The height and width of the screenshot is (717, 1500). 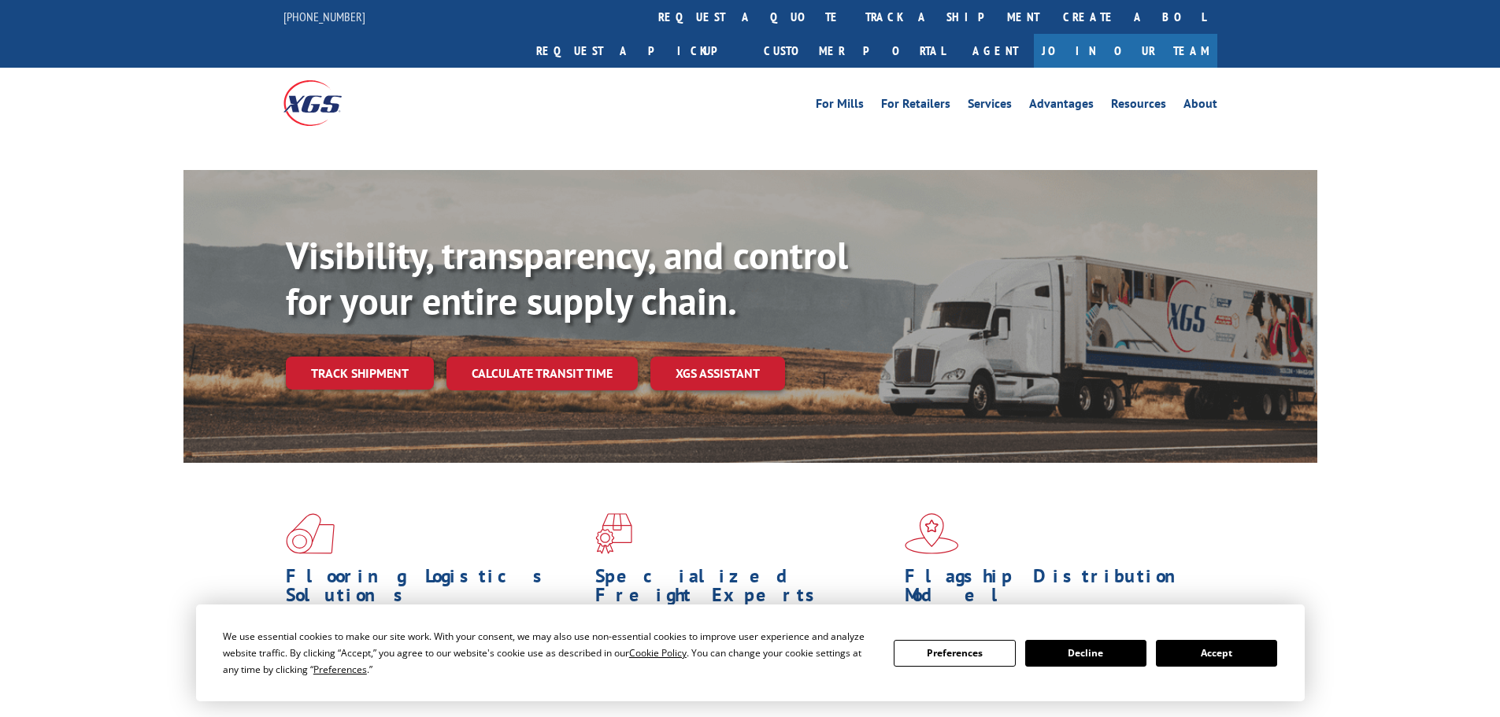 I want to click on a: For Retailers, so click(x=916, y=106).